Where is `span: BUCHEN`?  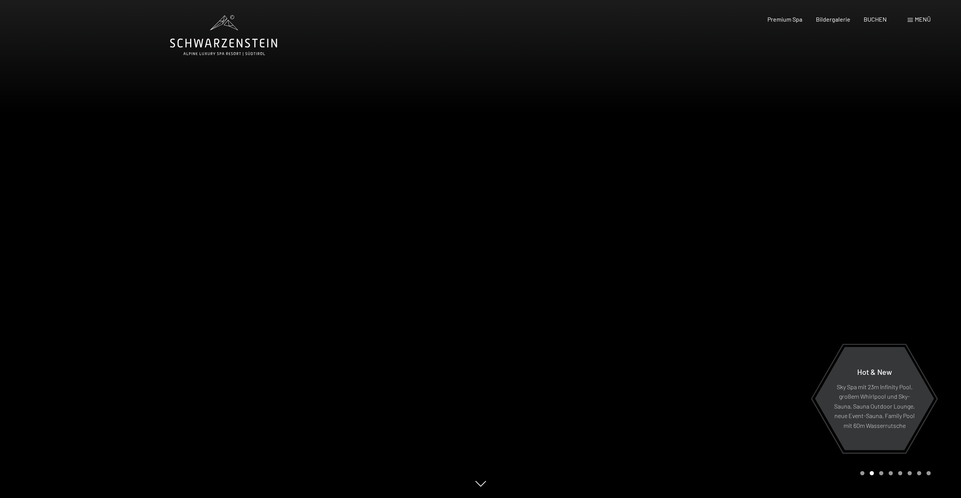
span: BUCHEN is located at coordinates (875, 19).